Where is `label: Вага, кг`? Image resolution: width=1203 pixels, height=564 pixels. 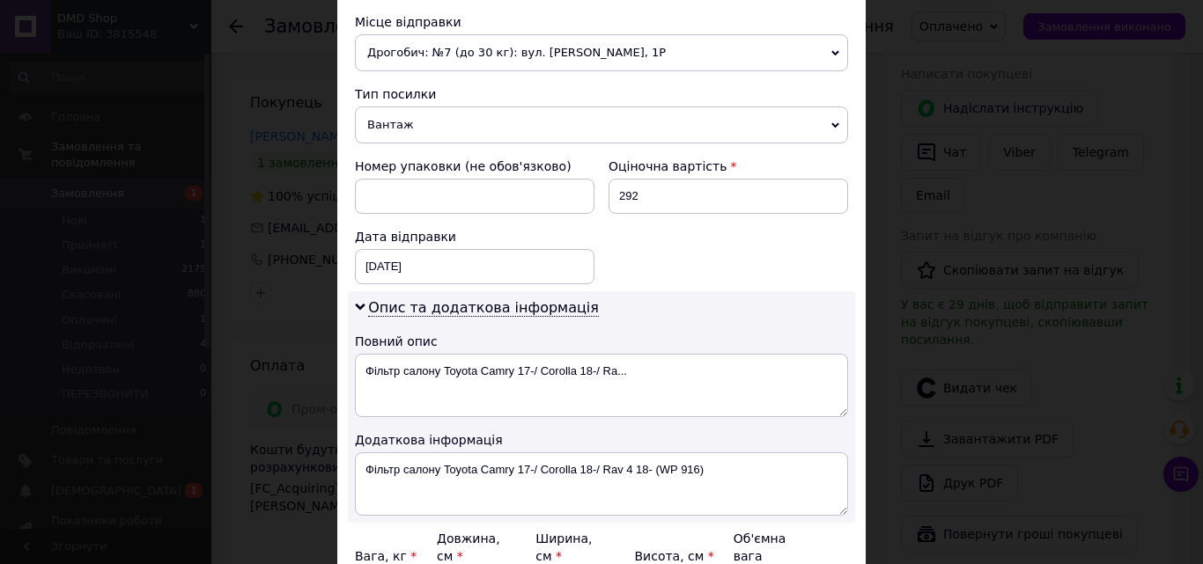 label: Вага, кг is located at coordinates (386, 556).